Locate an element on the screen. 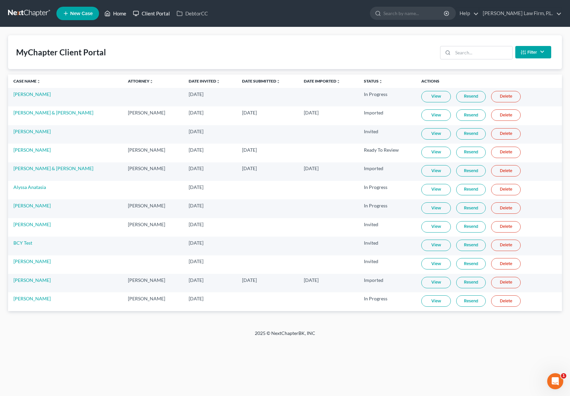  div: 2025 © NextChapterBK, INC is located at coordinates (285, 336).